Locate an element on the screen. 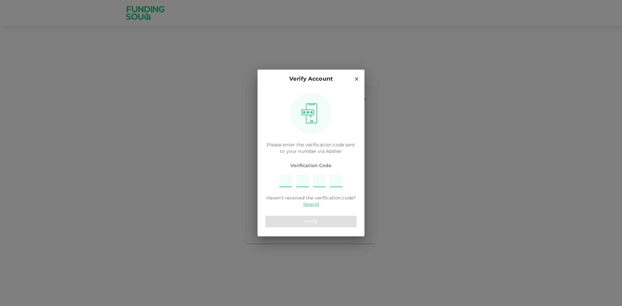 The image size is (622, 306). p: Verify Account is located at coordinates (311, 79).